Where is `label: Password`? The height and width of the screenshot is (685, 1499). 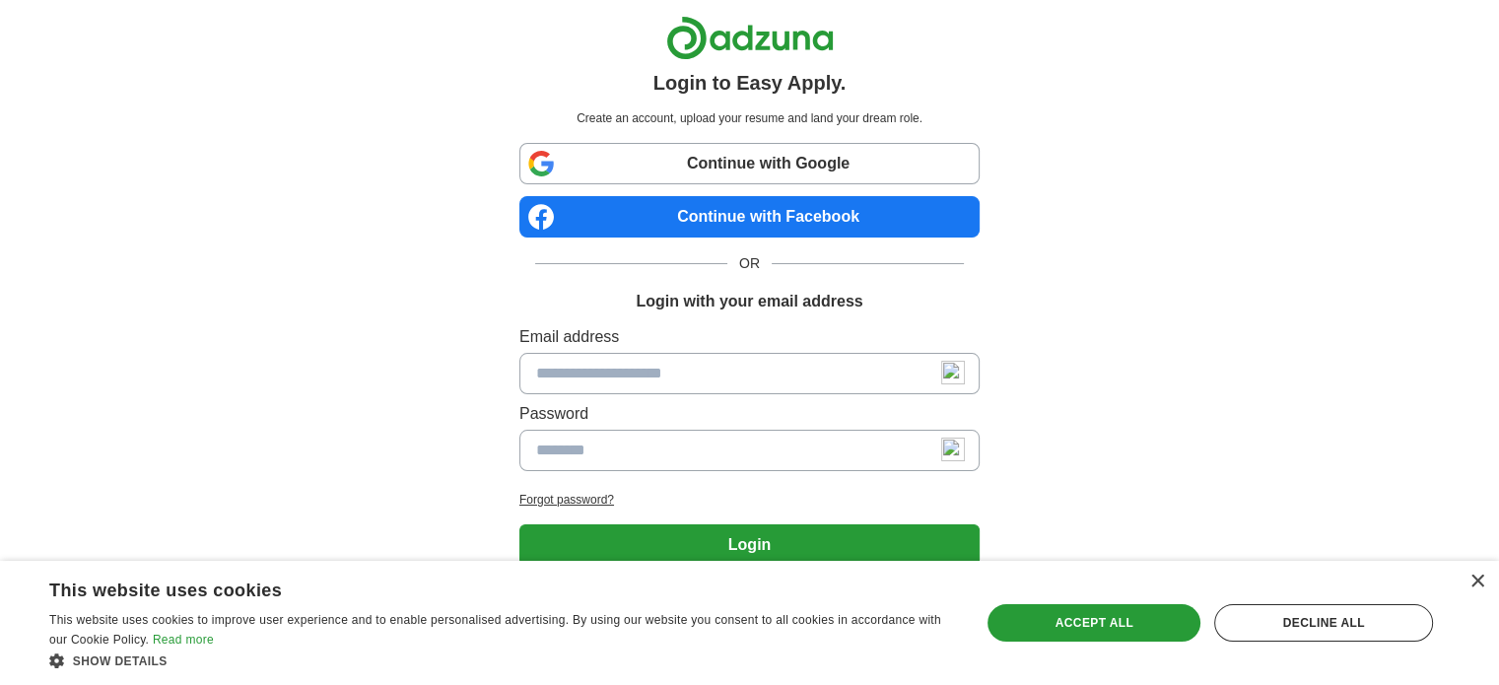
label: Password is located at coordinates (749, 414).